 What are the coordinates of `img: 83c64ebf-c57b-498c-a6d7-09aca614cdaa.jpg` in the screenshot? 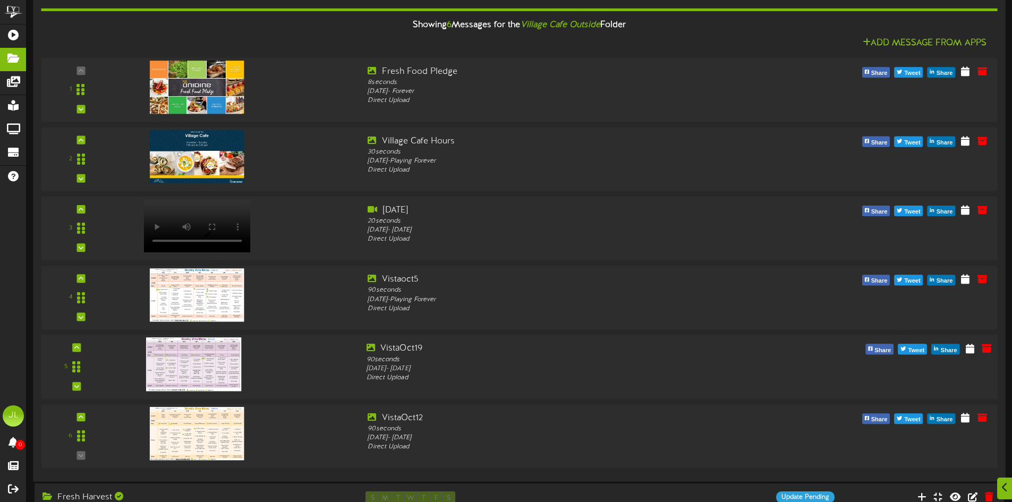 It's located at (197, 295).